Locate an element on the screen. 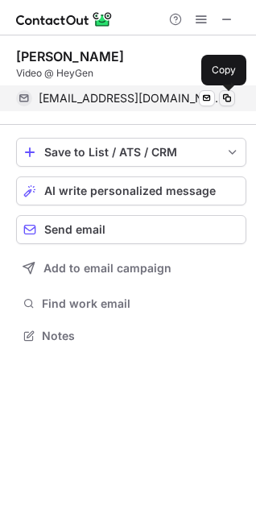 The height and width of the screenshot is (514, 256). button: AI write personalized message is located at coordinates (131, 191).